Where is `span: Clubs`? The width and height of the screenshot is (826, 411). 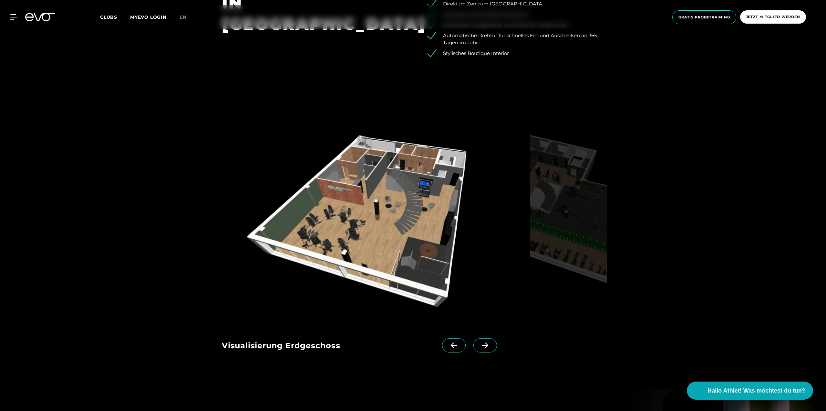
span: Clubs is located at coordinates (109, 17).